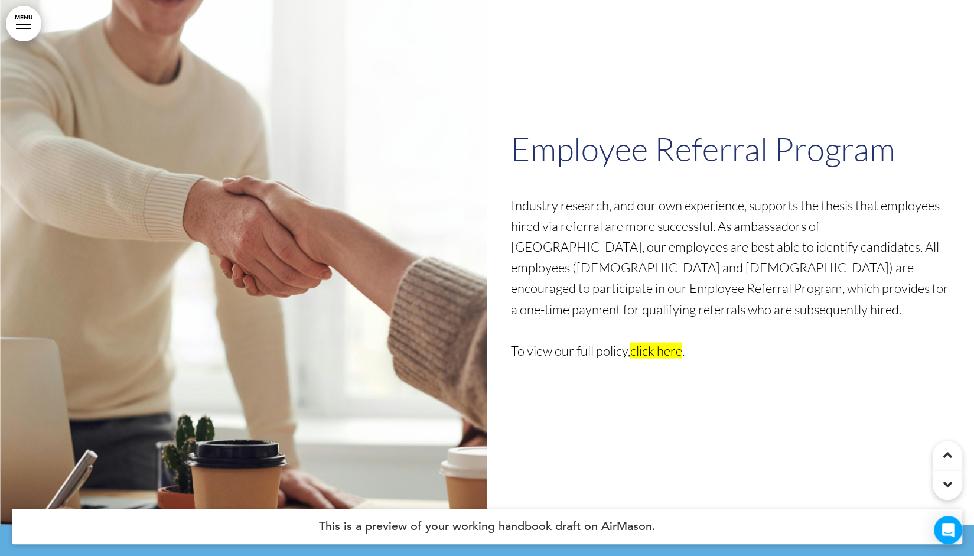  I want to click on h1: Employee Referral Program, so click(730, 148).